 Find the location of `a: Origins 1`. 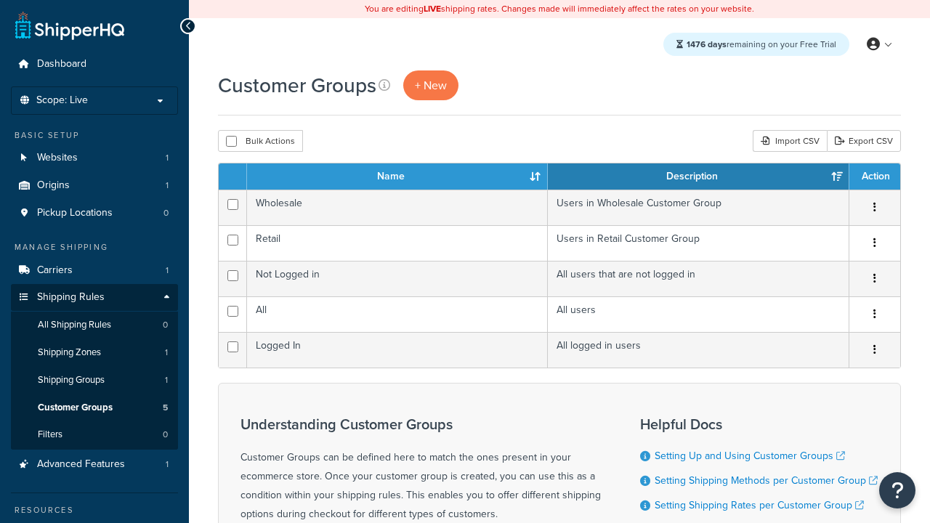

a: Origins 1 is located at coordinates (94, 185).